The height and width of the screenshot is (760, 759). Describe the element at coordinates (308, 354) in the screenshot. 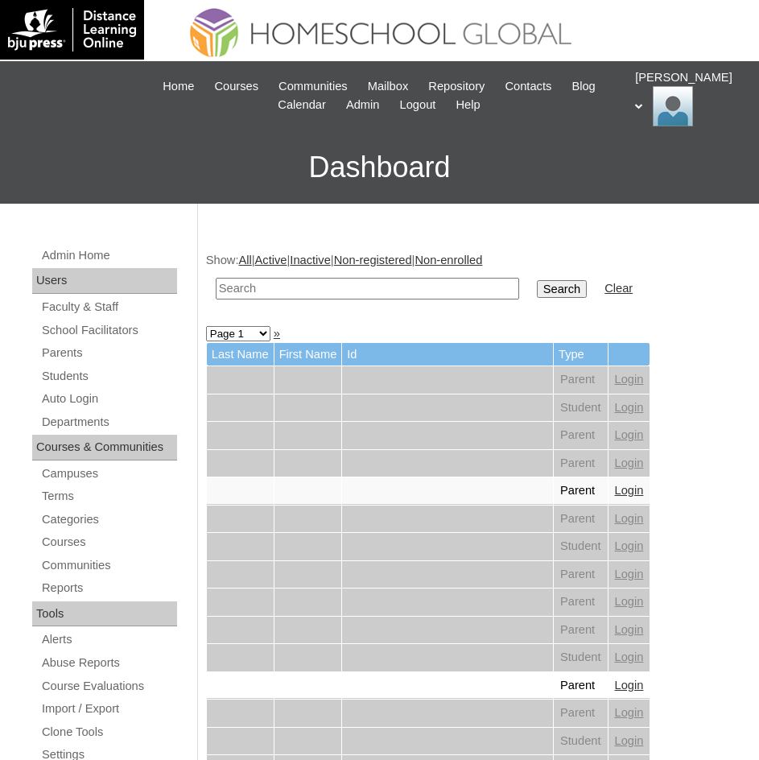

I see `td: First Name` at that location.